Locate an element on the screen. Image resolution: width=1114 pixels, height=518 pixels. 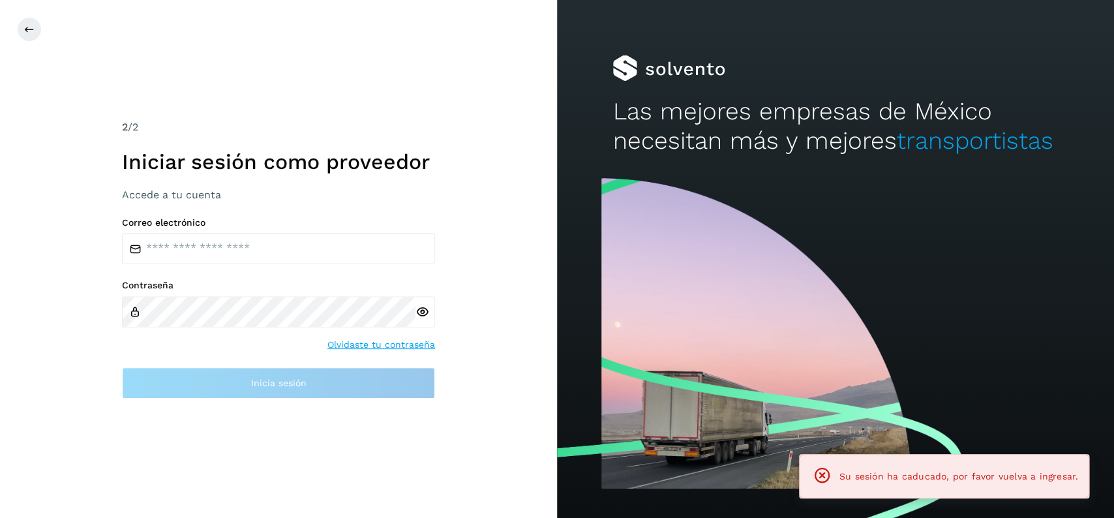
h1: Iniciar sesión como proveedor is located at coordinates (278, 162).